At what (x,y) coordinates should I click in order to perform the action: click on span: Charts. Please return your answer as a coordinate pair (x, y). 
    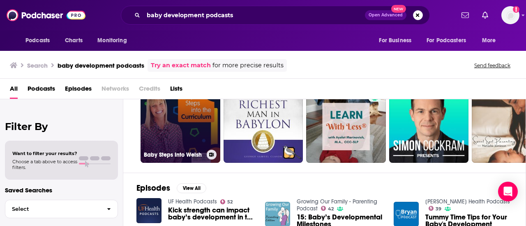
    Looking at the image, I should click on (74, 41).